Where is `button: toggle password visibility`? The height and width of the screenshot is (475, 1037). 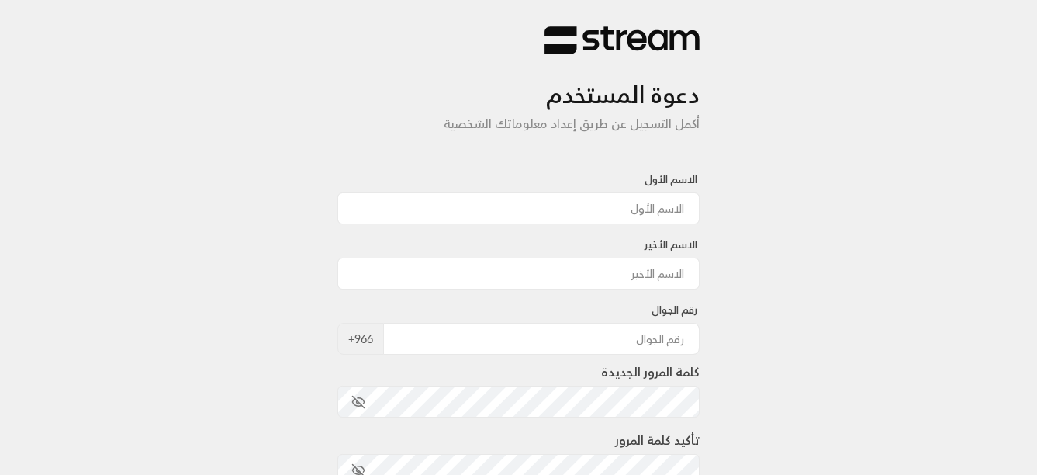
button: toggle password visibility is located at coordinates (358, 402).